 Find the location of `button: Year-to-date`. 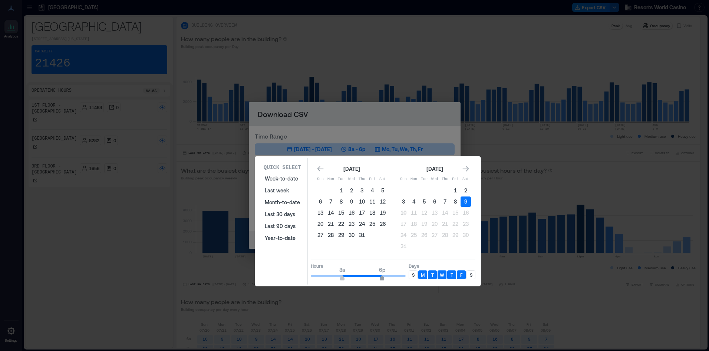

button: Year-to-date is located at coordinates (282, 238).